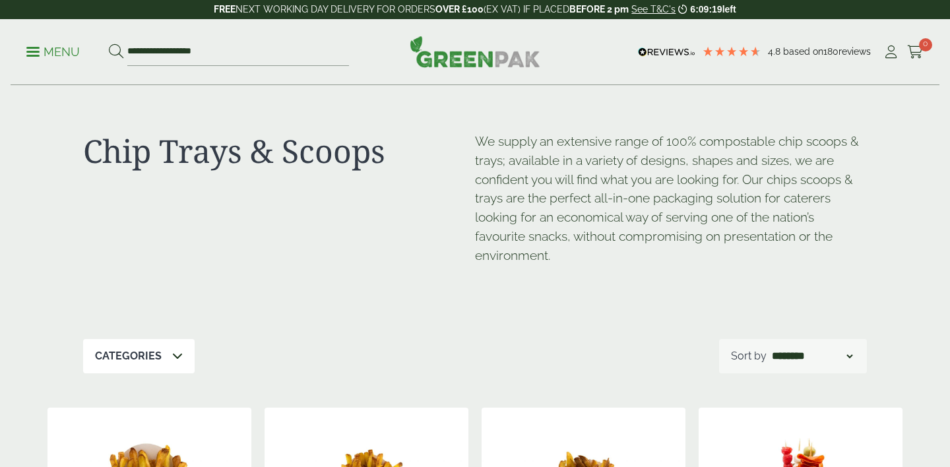 The height and width of the screenshot is (467, 950). I want to click on img: GreenPak Supplies, so click(475, 51).